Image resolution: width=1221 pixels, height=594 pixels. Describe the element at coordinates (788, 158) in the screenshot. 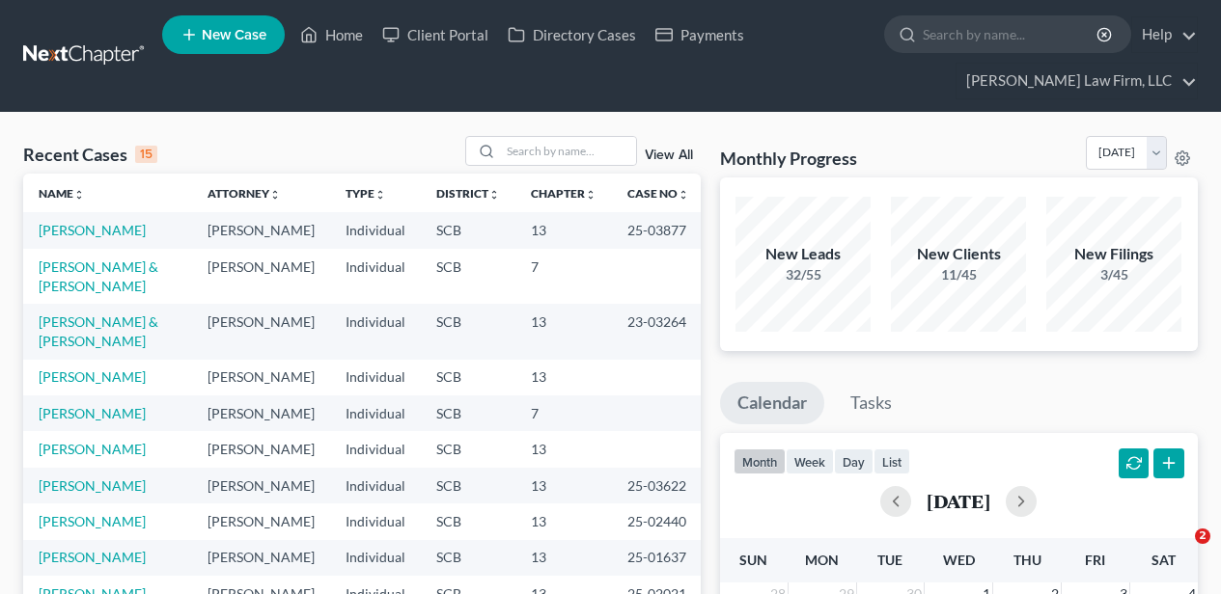

I see `h3: Monthly Progress` at that location.